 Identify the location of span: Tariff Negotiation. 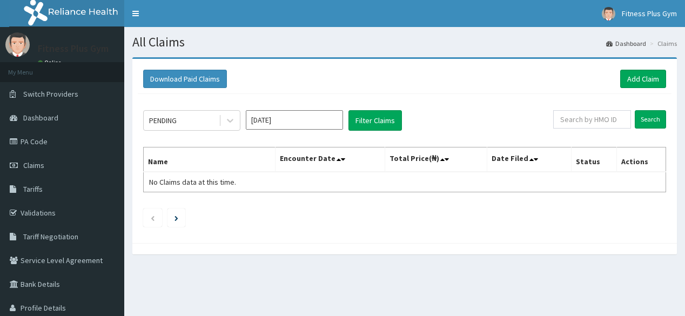
(51, 237).